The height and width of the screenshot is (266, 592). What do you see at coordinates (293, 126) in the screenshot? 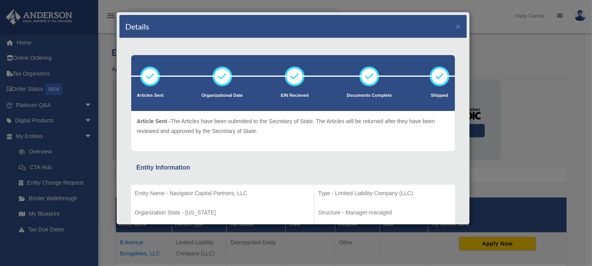
I see `p: The Articles have been submitted to the Secretary of State. The Articles will be returned after t...` at bounding box center [293, 126].